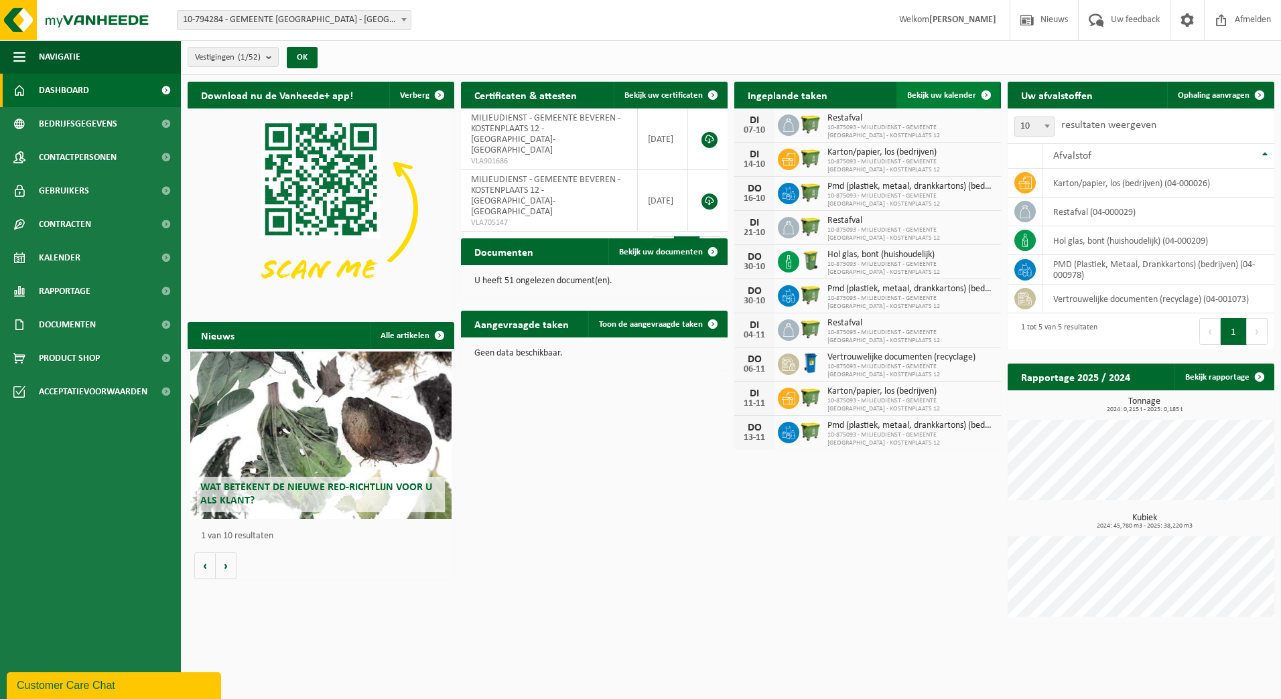 The width and height of the screenshot is (1281, 699). I want to click on span: Afvalstof, so click(1072, 156).